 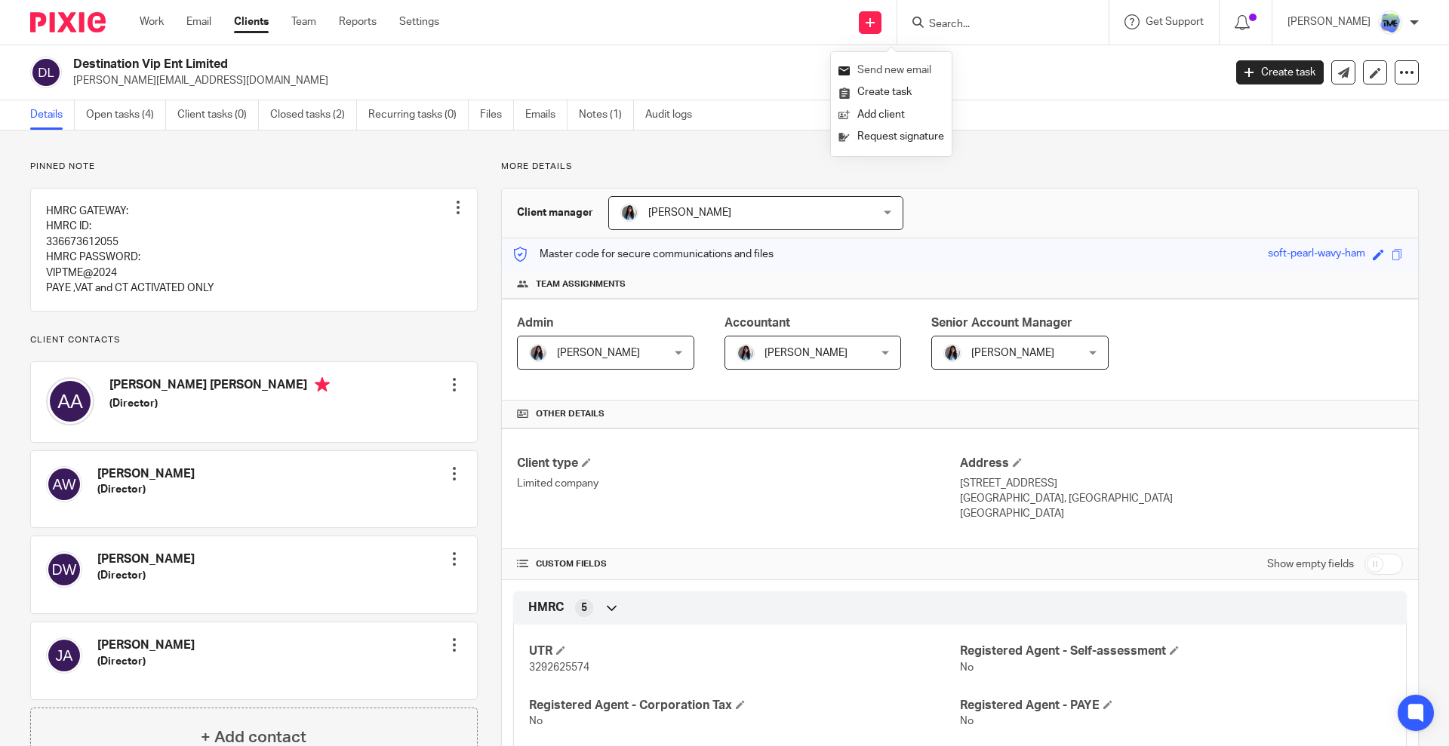 What do you see at coordinates (1181, 463) in the screenshot?
I see `h4: Address` at bounding box center [1181, 463].